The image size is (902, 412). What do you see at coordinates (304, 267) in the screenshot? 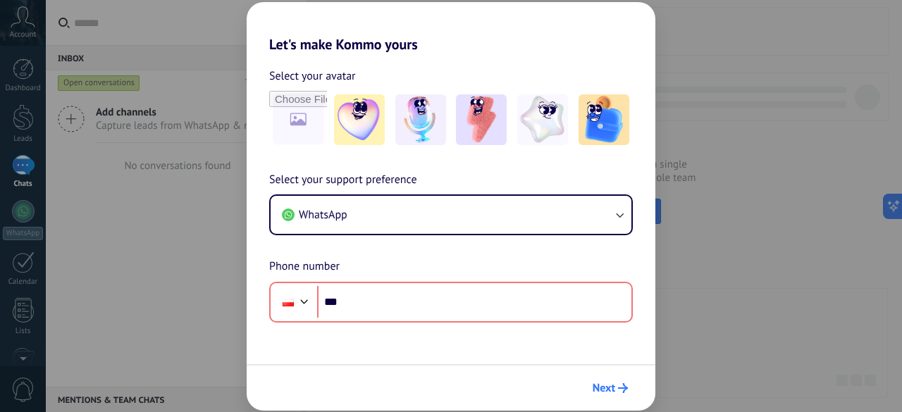
I see `span: Phone number` at bounding box center [304, 267].